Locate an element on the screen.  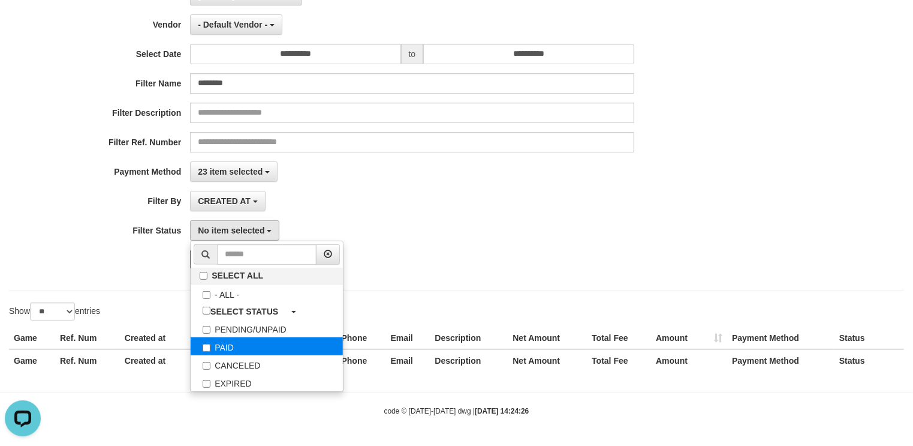
input: EXPIRED is located at coordinates (206, 383).